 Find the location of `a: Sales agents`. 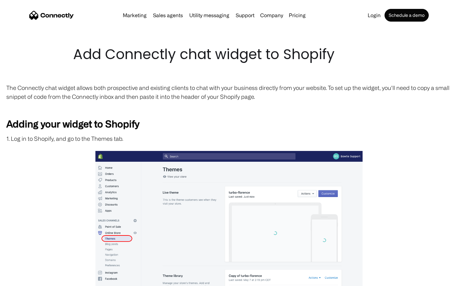

a: Sales agents is located at coordinates (168, 15).